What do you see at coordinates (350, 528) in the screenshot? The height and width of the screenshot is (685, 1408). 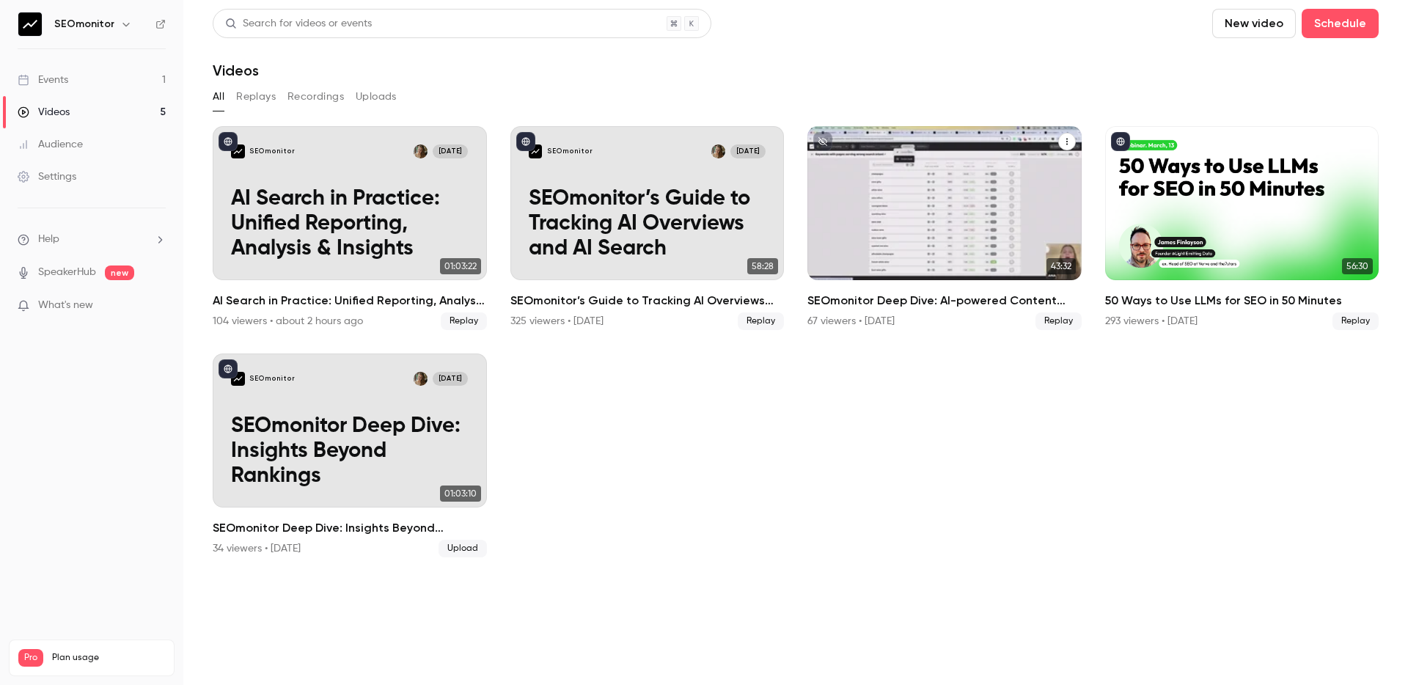 I see `h2: SEOmonitor Deep Dive: Insights Beyond Rankings` at bounding box center [350, 528].